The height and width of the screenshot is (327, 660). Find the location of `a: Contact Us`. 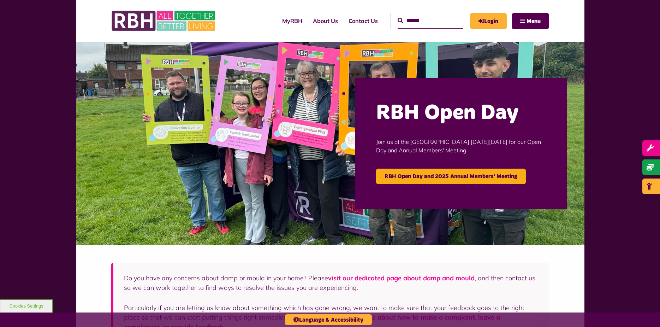

a: Contact Us is located at coordinates (363, 21).